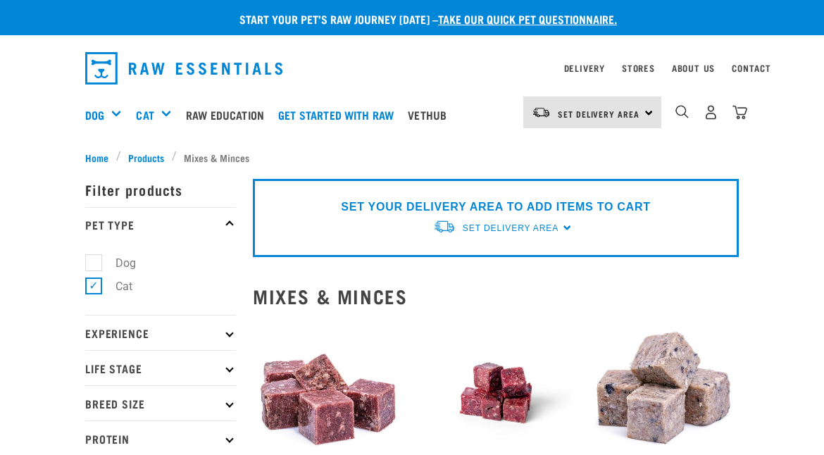  I want to click on a: About Us, so click(693, 68).